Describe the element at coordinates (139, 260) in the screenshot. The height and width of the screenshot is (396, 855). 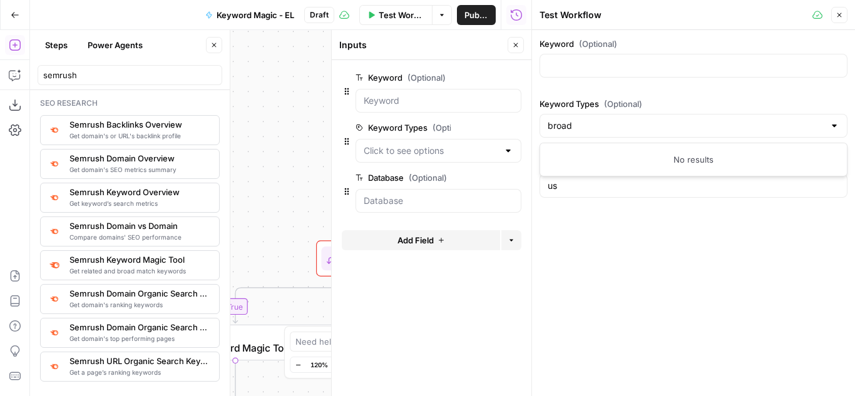
I see `span: Semrush Keyword Magic Tool` at that location.